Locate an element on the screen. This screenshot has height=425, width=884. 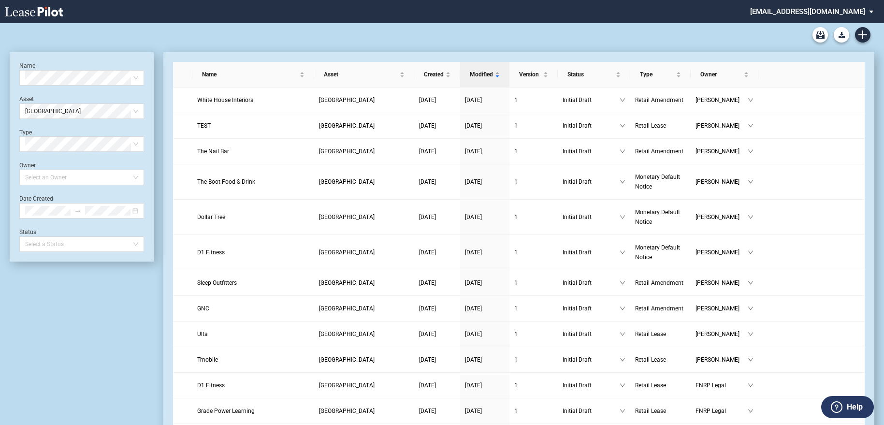
span: FNRP Legal is located at coordinates (721, 411).